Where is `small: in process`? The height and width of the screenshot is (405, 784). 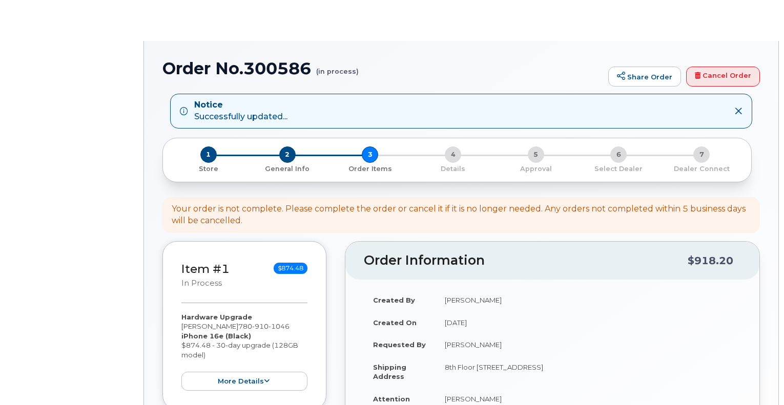 small: in process is located at coordinates (201, 283).